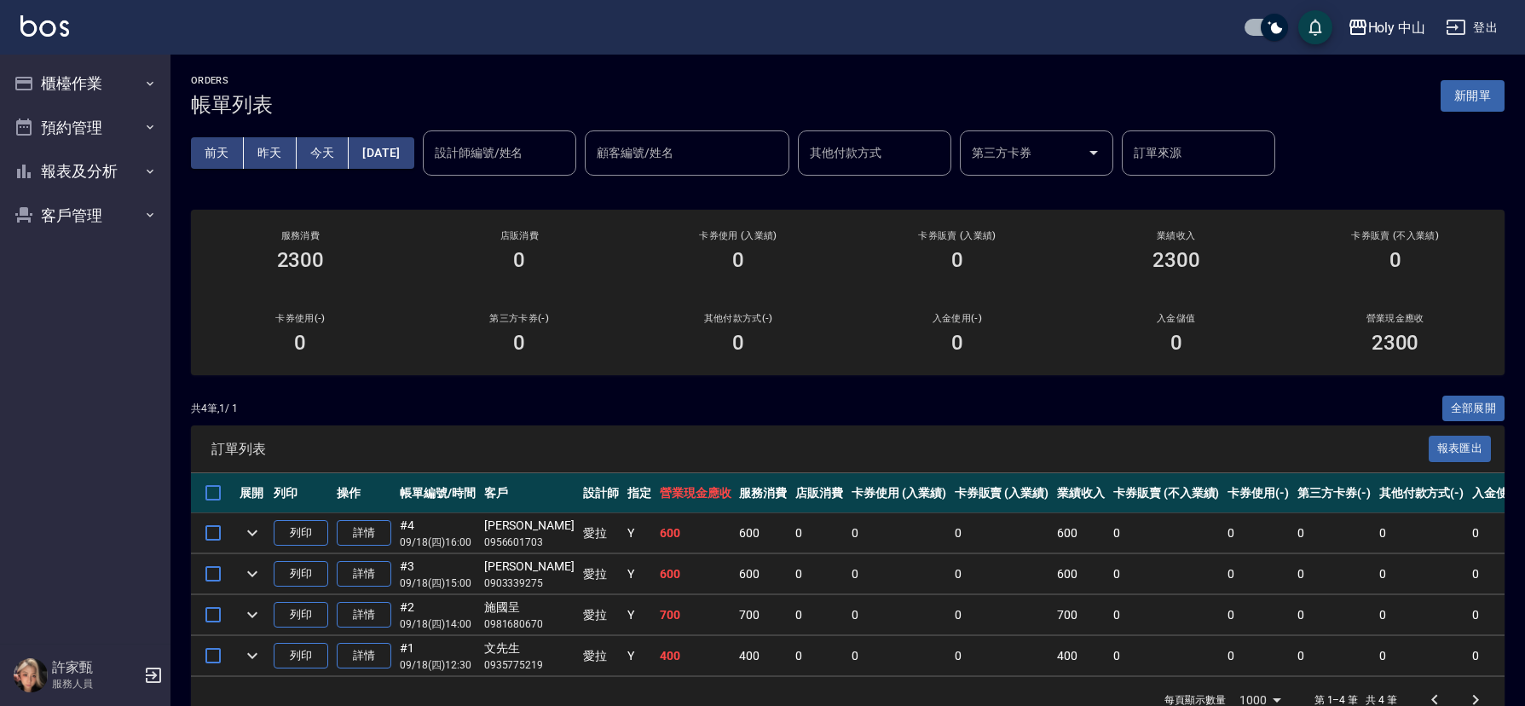  Describe the element at coordinates (364, 493) in the screenshot. I see `th: 操作` at that location.